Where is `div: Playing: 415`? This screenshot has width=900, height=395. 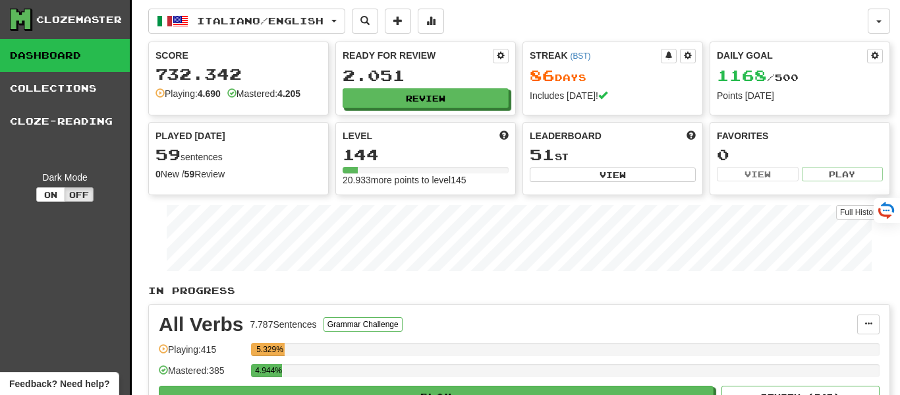
div: Playing: 415 is located at coordinates (202, 353).